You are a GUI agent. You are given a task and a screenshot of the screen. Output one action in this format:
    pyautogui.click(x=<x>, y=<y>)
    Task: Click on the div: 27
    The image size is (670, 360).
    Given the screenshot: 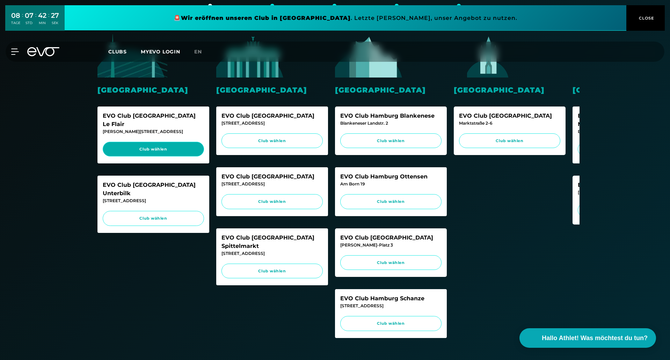 What is the action you would take?
    pyautogui.click(x=55, y=15)
    